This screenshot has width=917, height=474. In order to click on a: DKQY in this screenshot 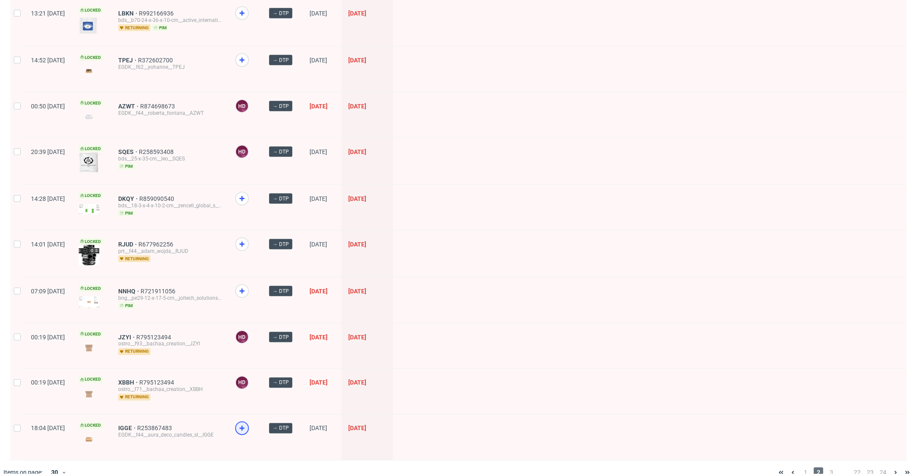, I will do `click(129, 199)`.